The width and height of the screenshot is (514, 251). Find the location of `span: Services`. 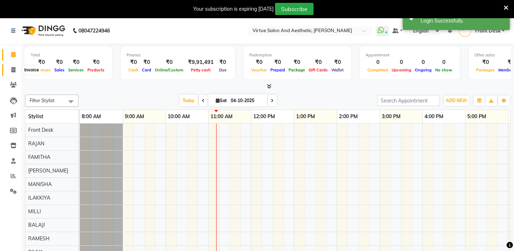

span: Services is located at coordinates (76, 70).